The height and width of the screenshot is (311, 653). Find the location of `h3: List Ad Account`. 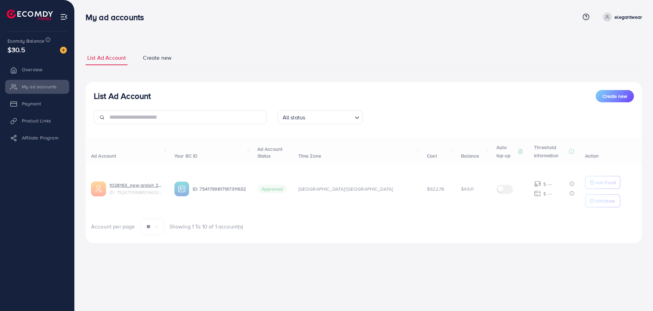

h3: List Ad Account is located at coordinates (122, 96).